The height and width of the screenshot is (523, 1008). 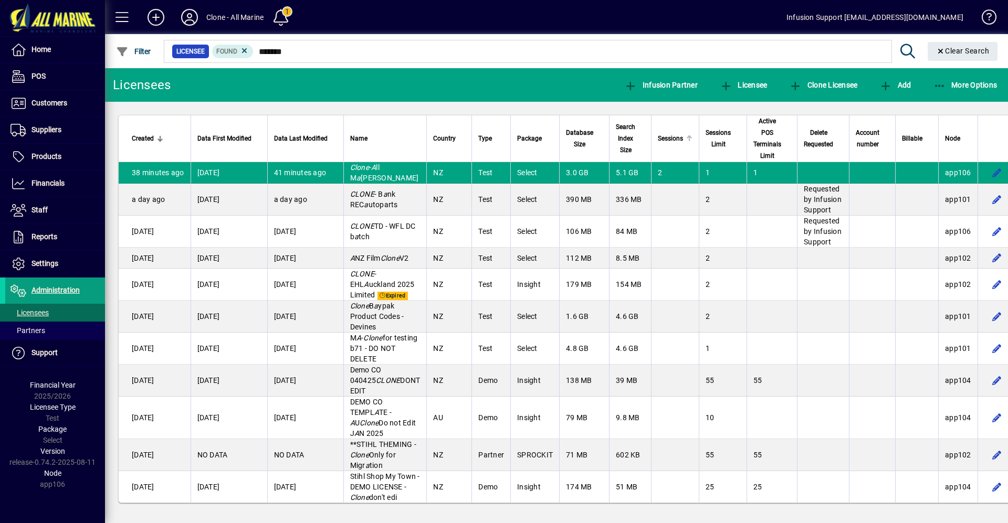 I want to click on span: Created, so click(x=143, y=139).